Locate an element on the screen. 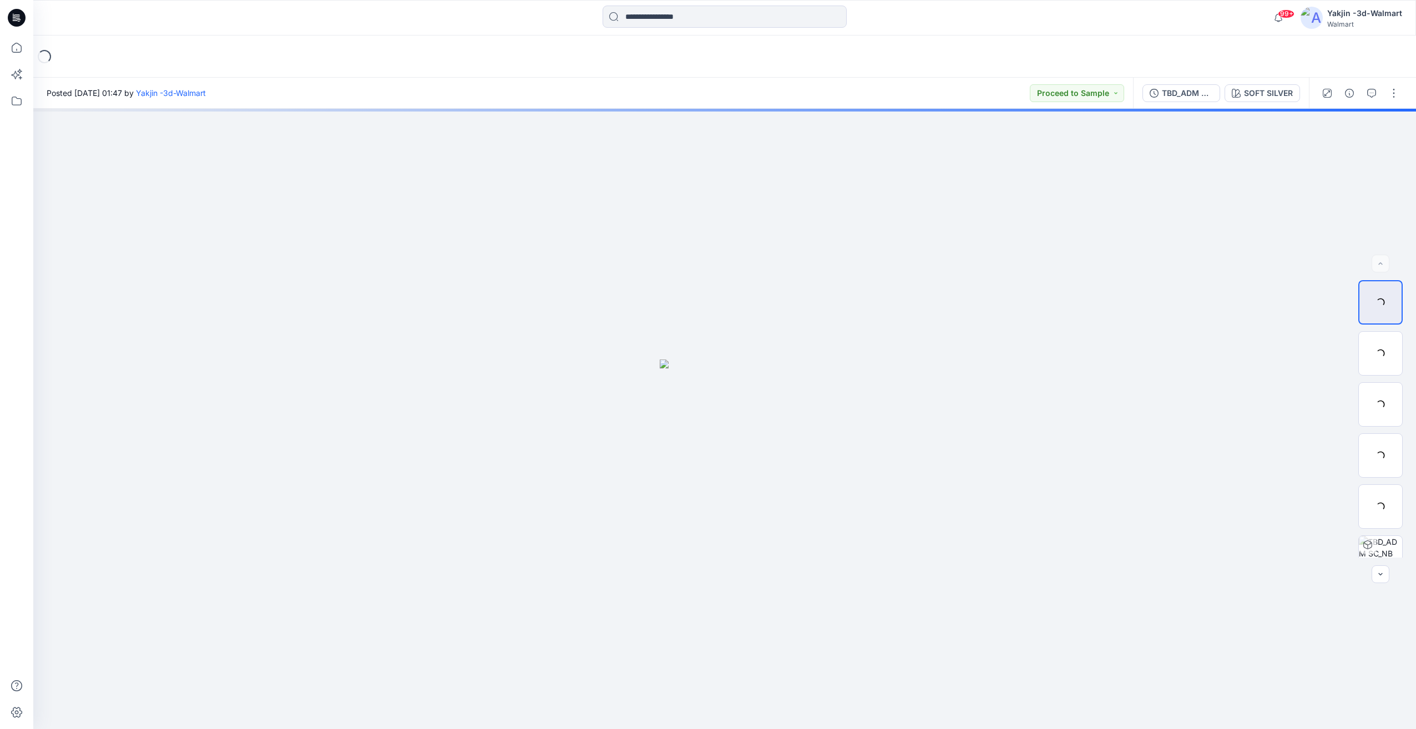  img: TBD_ADM SC_NB SLEEPWEAR TUBE TOP SOFT SILVER is located at coordinates (1381, 558).